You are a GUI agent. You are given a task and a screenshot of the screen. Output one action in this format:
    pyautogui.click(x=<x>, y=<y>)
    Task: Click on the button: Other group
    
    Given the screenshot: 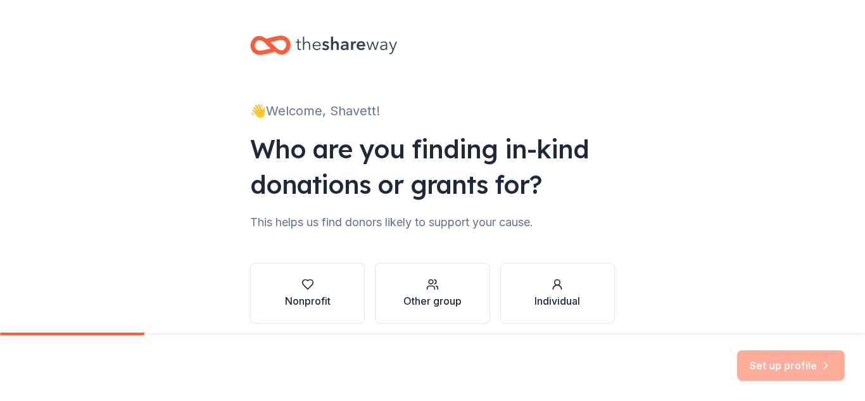 What is the action you would take?
    pyautogui.click(x=432, y=293)
    